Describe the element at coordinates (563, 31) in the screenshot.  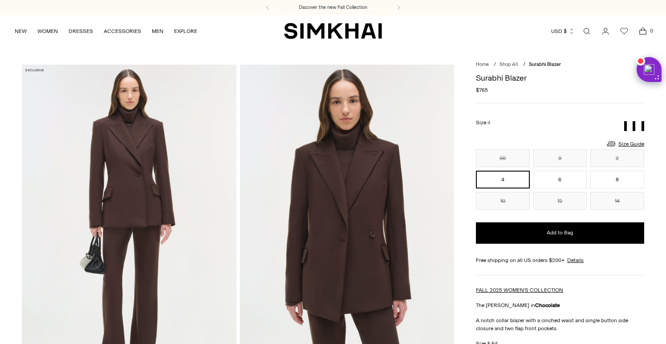
I see `button: USD $` at that location.